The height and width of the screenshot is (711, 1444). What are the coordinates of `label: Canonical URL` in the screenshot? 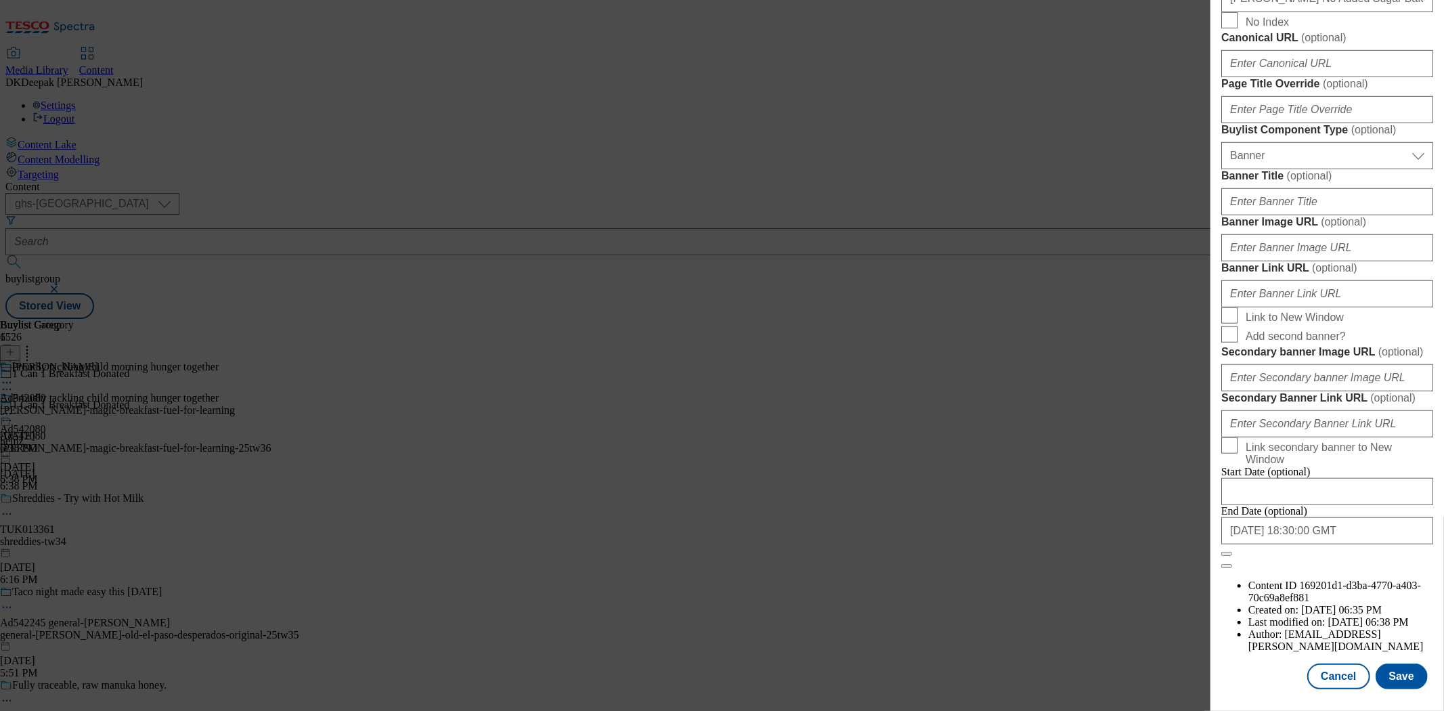 It's located at (1326, 38).